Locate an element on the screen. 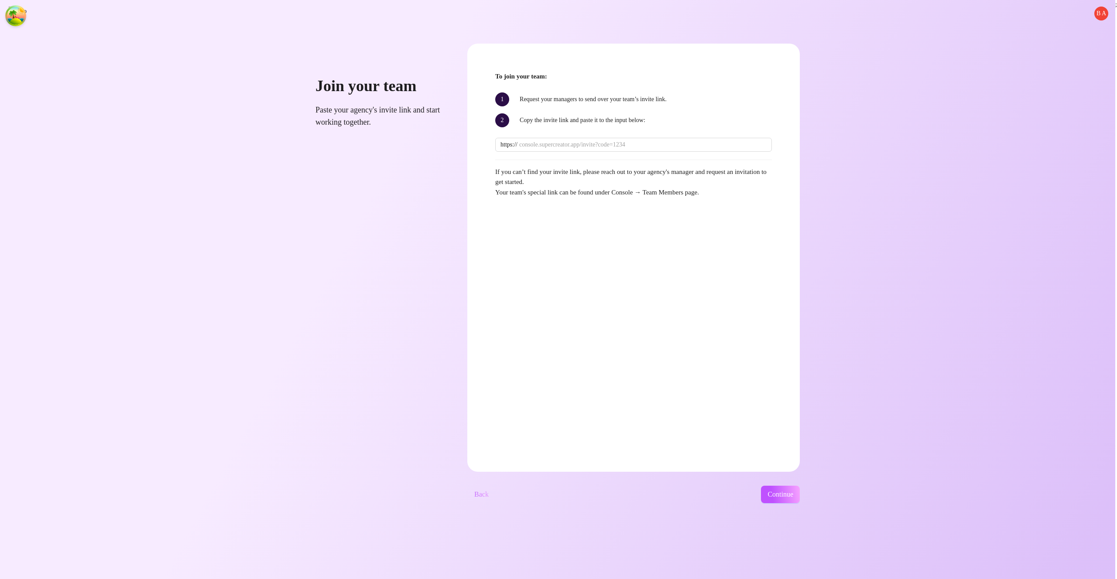 This screenshot has height=579, width=1117. div: Request your managers to send over your team’s invite link. is located at coordinates (633, 99).